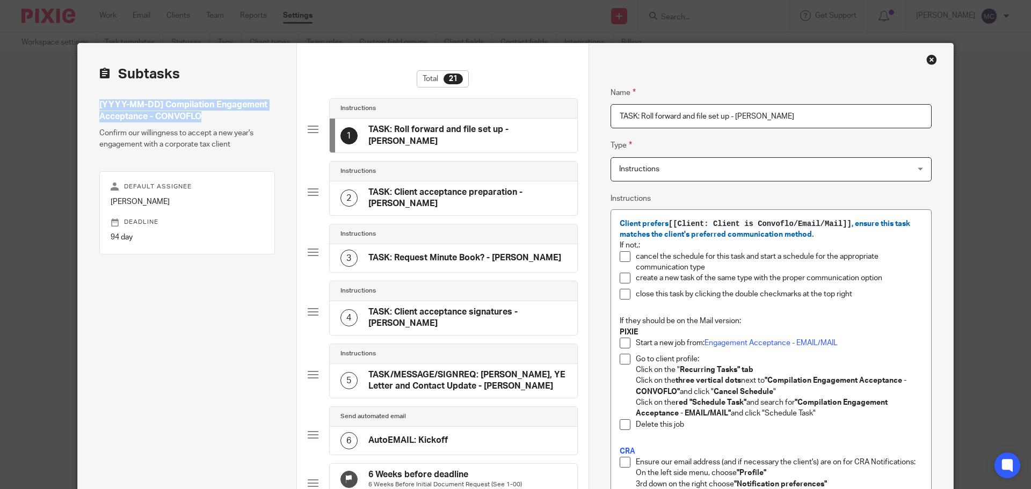  I want to click on span: Instructions, so click(639, 169).